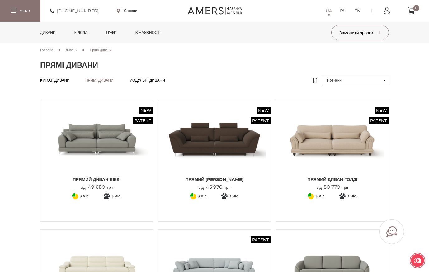  I want to click on span: 0, so click(416, 8).